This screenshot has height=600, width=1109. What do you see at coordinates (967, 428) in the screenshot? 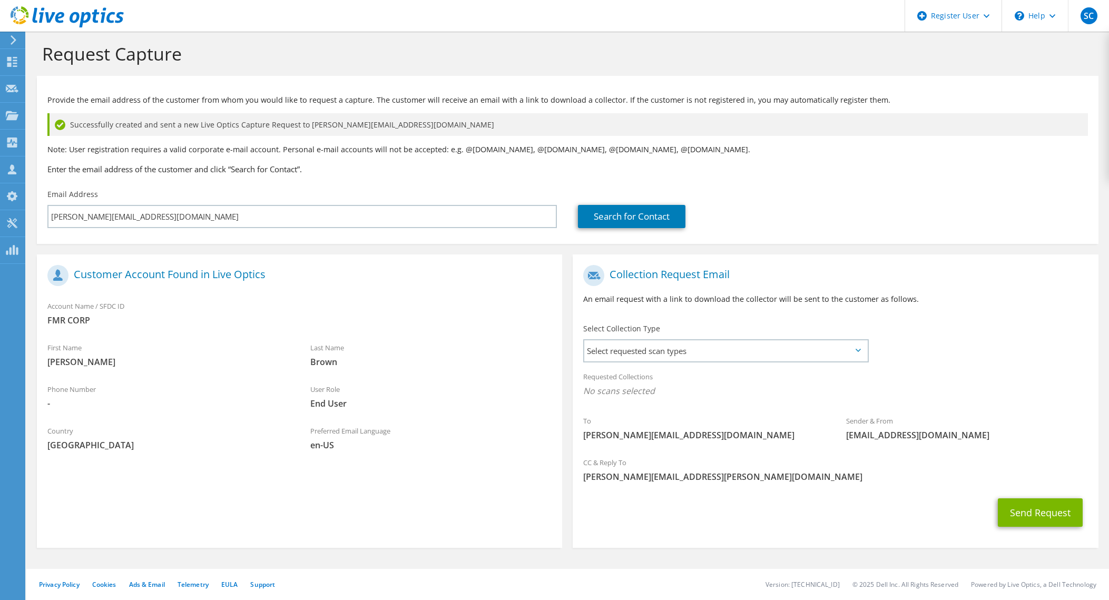
I see `div: Sender & From` at bounding box center [967, 428].